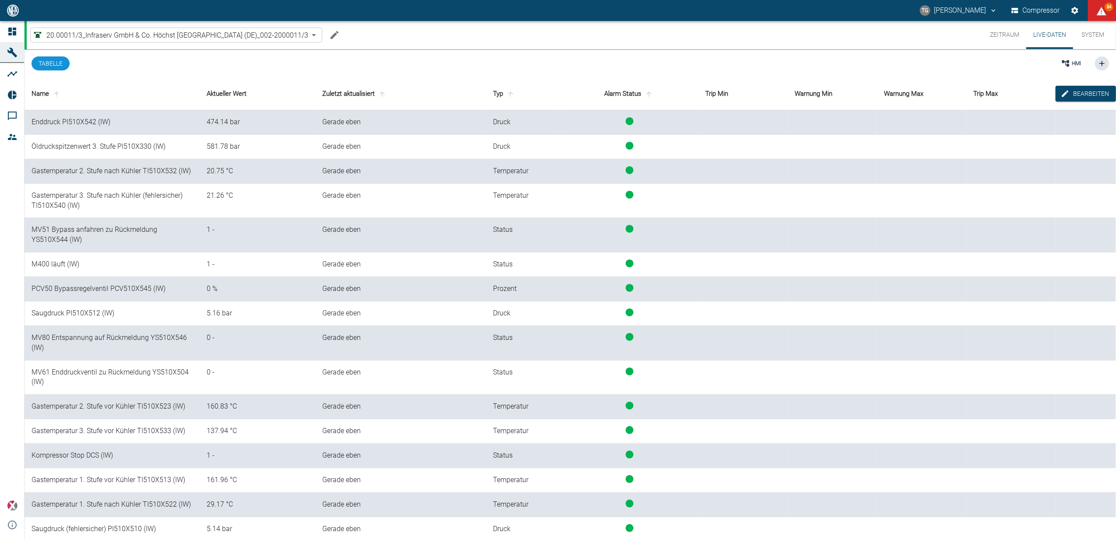  Describe the element at coordinates (257, 122) in the screenshot. I see `div: 474.1352 bar` at that location.